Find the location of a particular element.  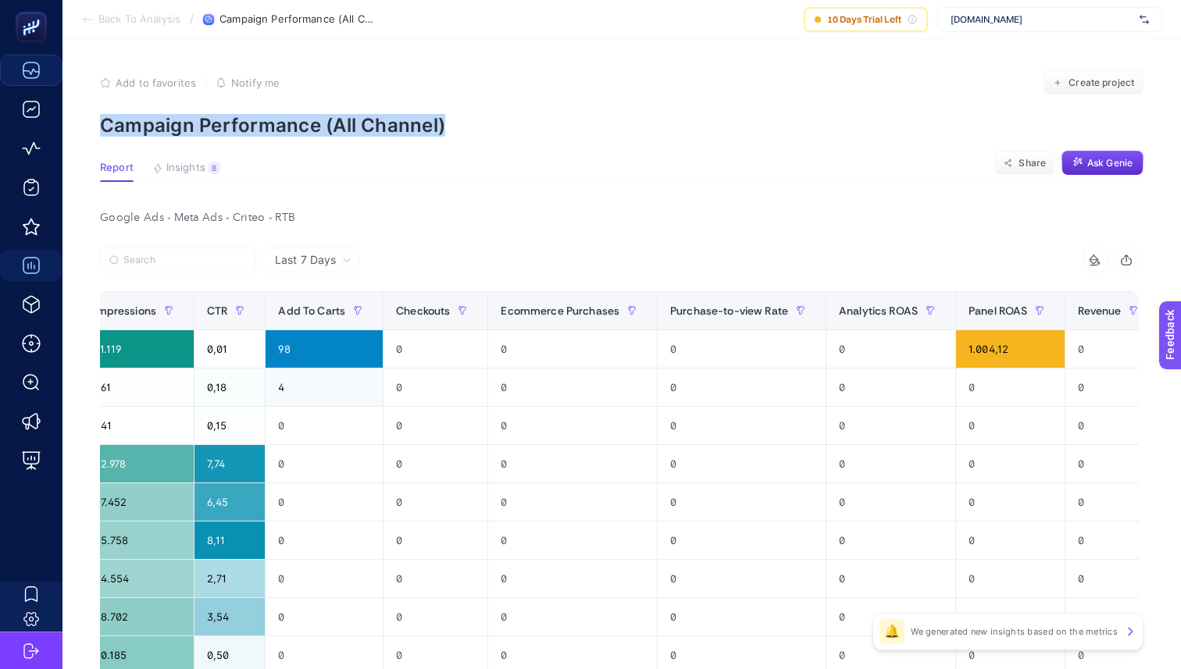

div: 28.702 is located at coordinates (137, 617).